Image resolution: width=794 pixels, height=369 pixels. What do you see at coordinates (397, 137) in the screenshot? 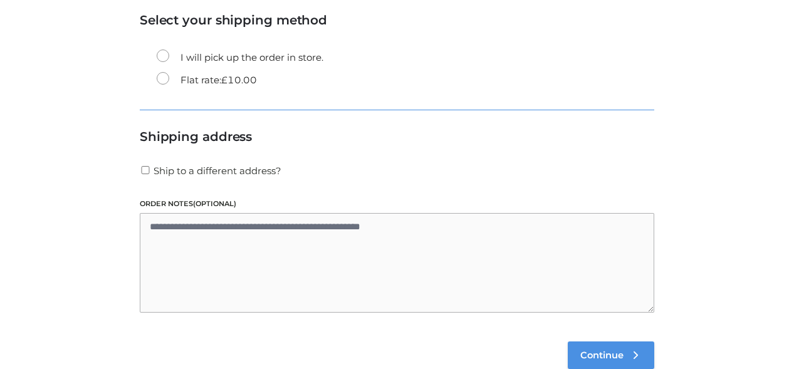
I see `h3: Shipping address` at bounding box center [397, 137].